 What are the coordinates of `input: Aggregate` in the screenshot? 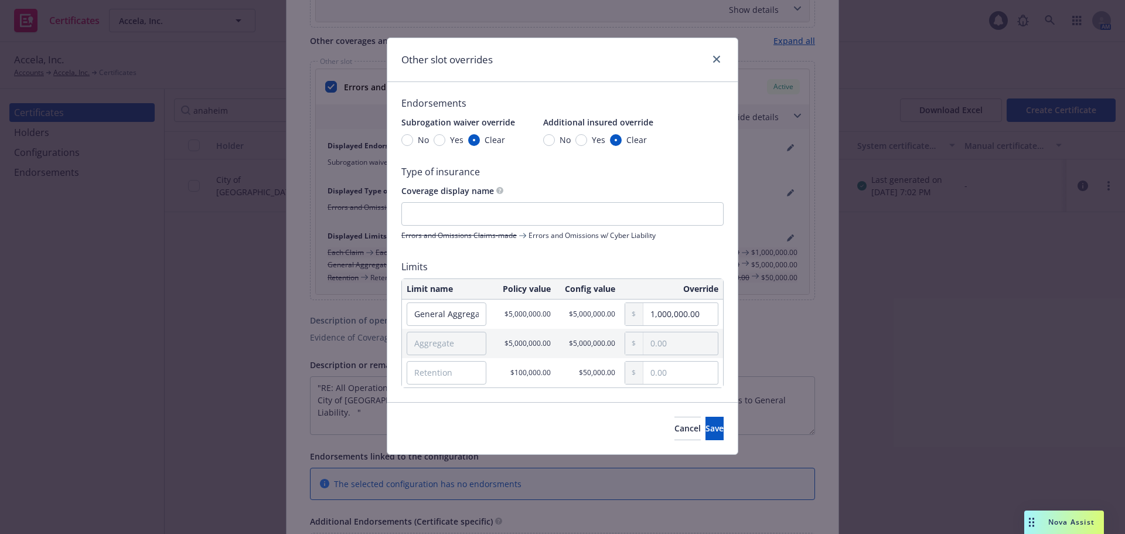 It's located at (446, 343).